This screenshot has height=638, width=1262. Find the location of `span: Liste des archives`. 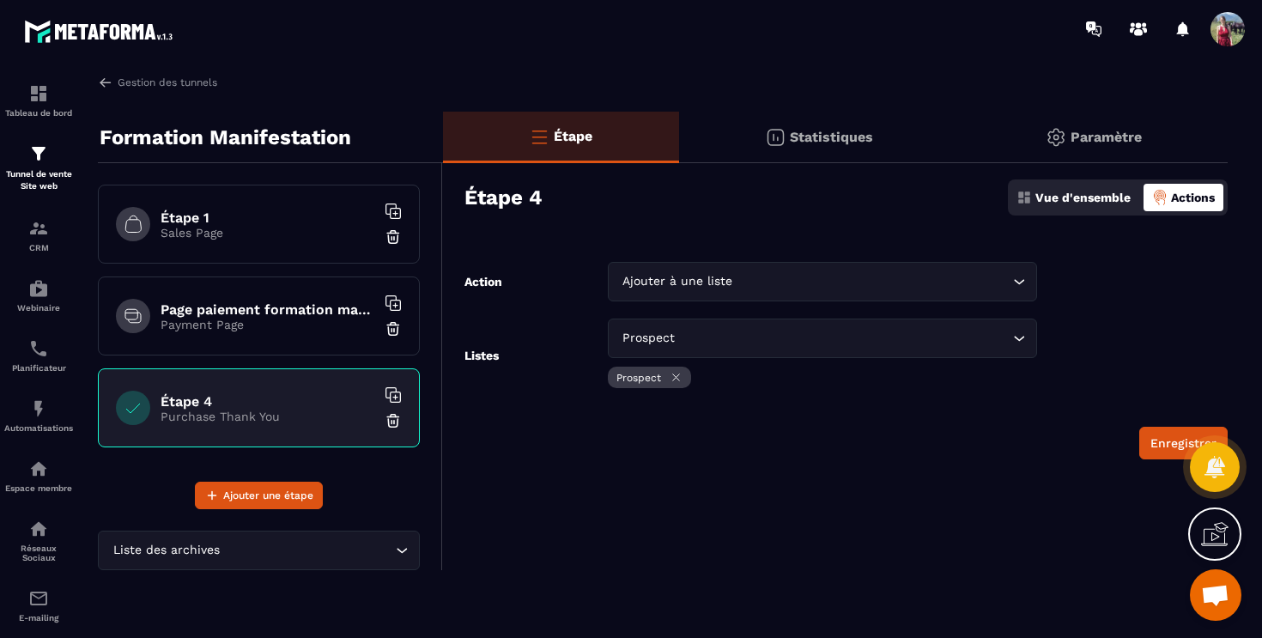

span: Liste des archives is located at coordinates (166, 550).